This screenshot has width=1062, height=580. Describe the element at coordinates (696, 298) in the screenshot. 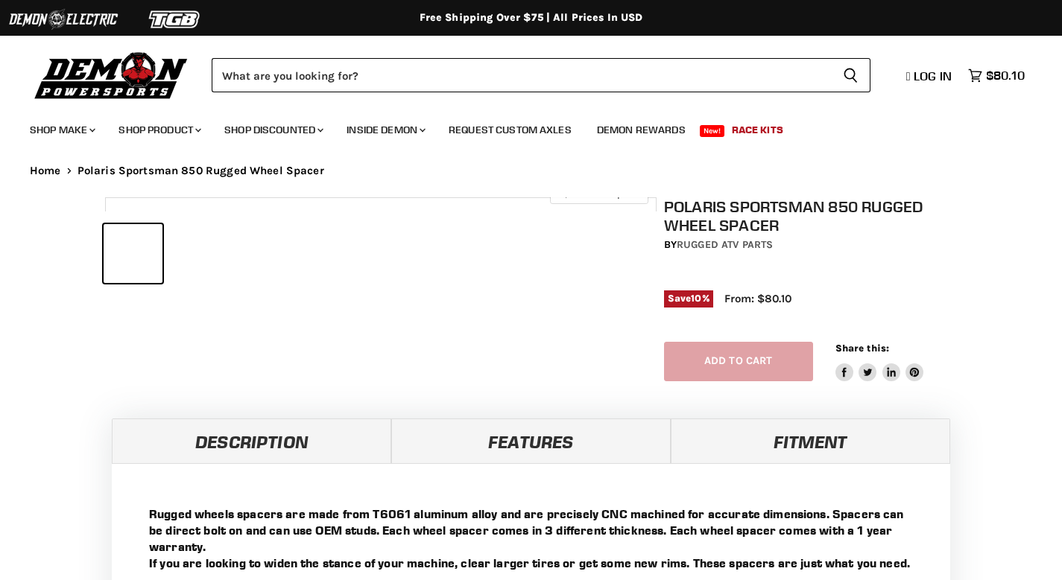

I see `span: 10` at that location.